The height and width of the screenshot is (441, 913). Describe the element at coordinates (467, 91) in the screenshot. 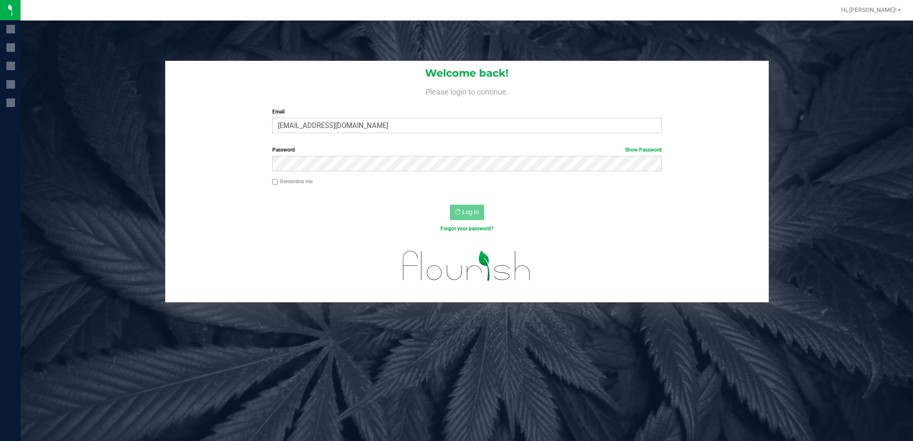

I see `h4: Please login to continue.` at that location.